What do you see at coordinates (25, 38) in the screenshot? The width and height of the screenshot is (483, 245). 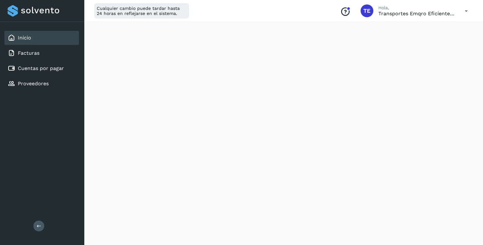 I see `a: Inicio` at bounding box center [25, 38].